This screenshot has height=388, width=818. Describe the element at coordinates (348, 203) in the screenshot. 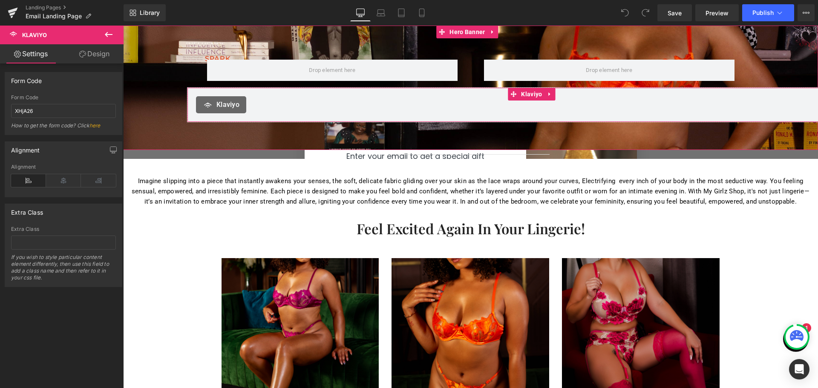

I see `h2: Feel excited again in your lingerie!` at that location.